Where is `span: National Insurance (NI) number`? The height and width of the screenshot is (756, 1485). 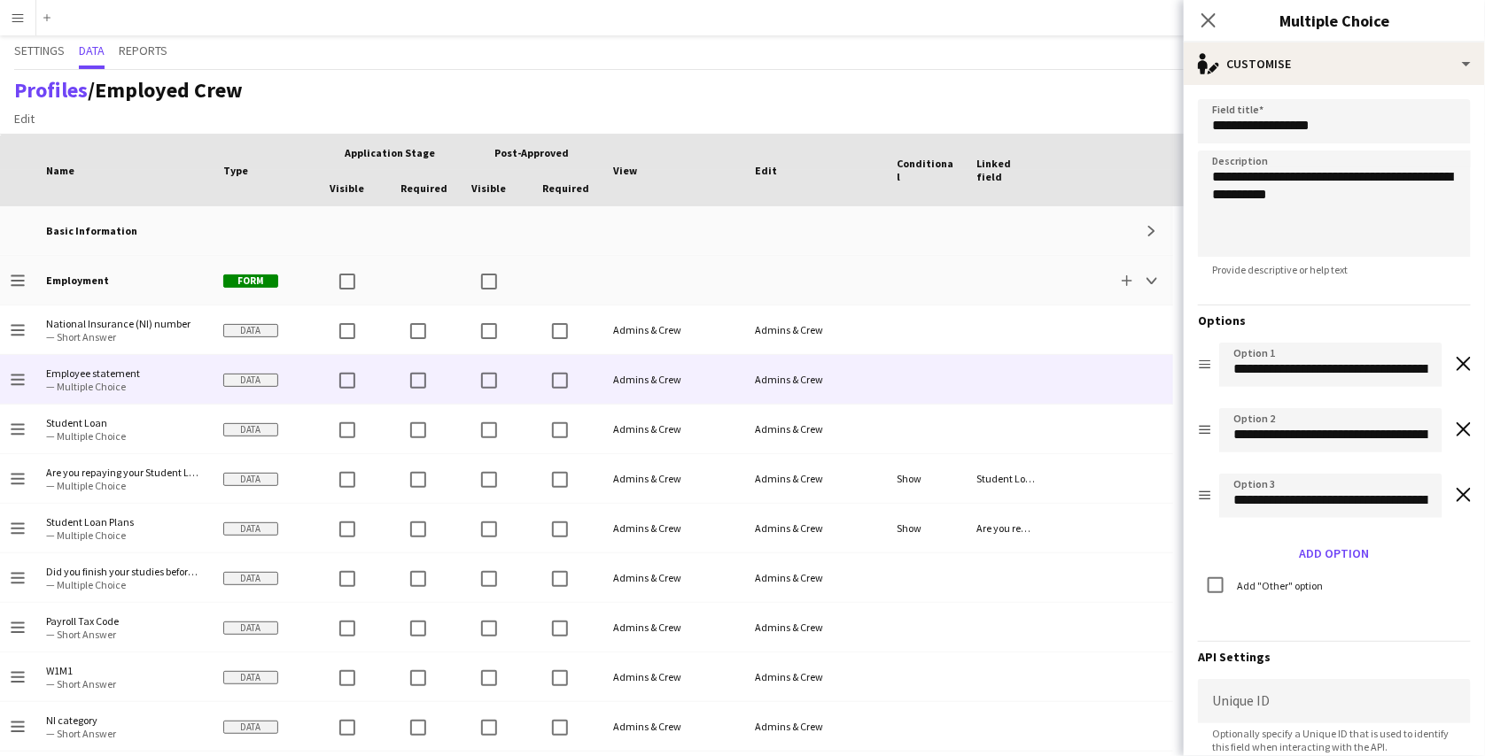 span: National Insurance (NI) number is located at coordinates (124, 323).